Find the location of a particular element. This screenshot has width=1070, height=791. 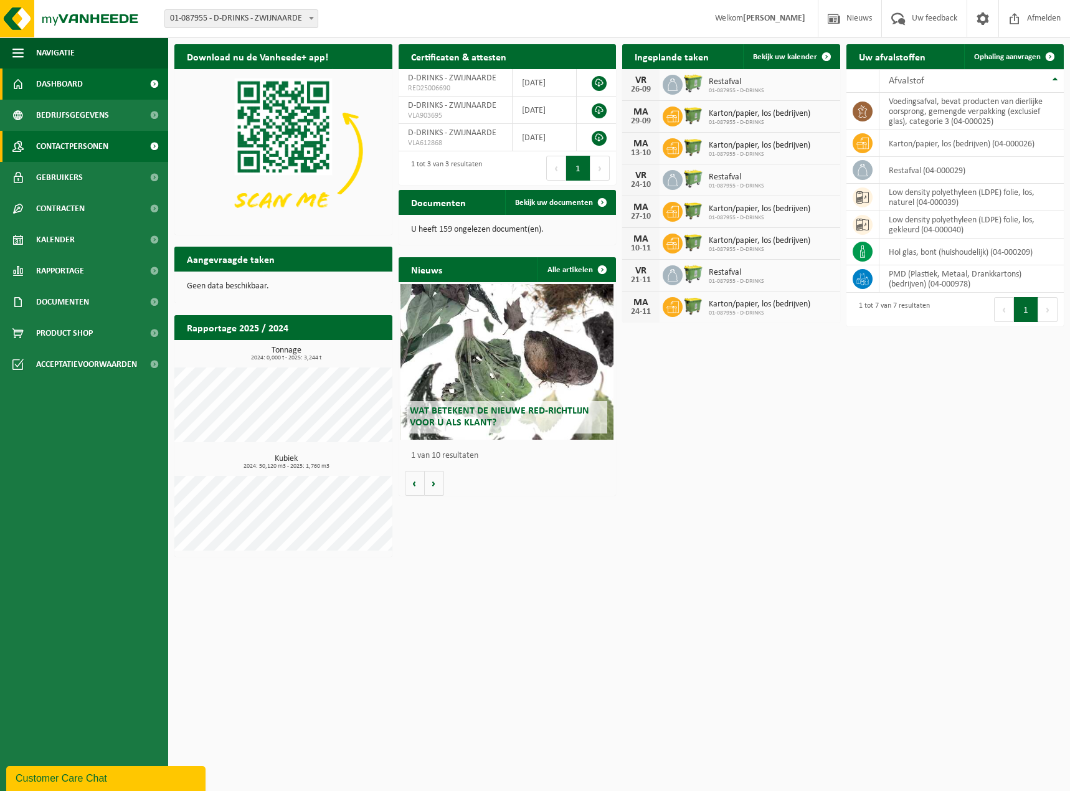

span: 2024: 50,120 m3 - 2025: 1,760 m3 is located at coordinates (287, 467).